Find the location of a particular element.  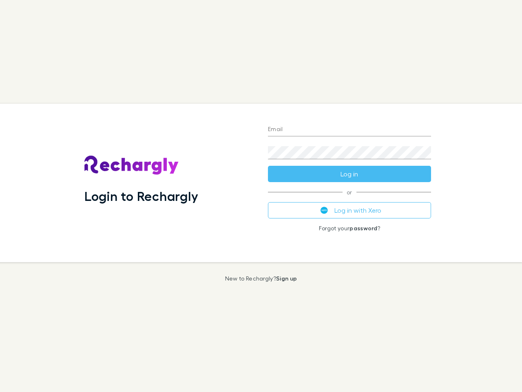

img: Xero's logo is located at coordinates (324, 210).